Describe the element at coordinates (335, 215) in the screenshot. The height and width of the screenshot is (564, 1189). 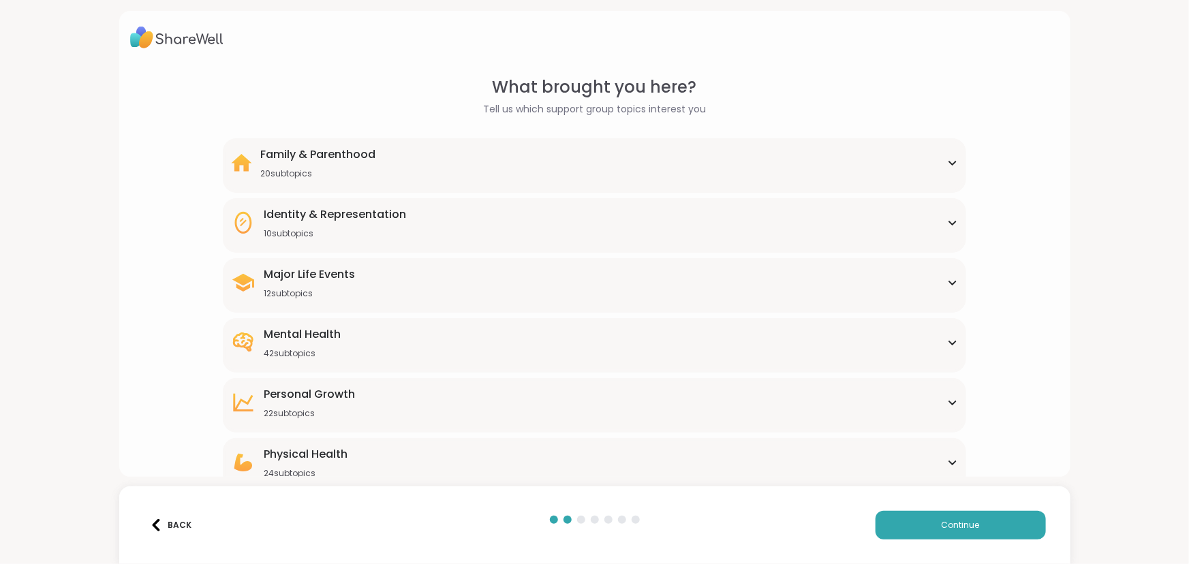
I see `div: Identity & Representation` at that location.